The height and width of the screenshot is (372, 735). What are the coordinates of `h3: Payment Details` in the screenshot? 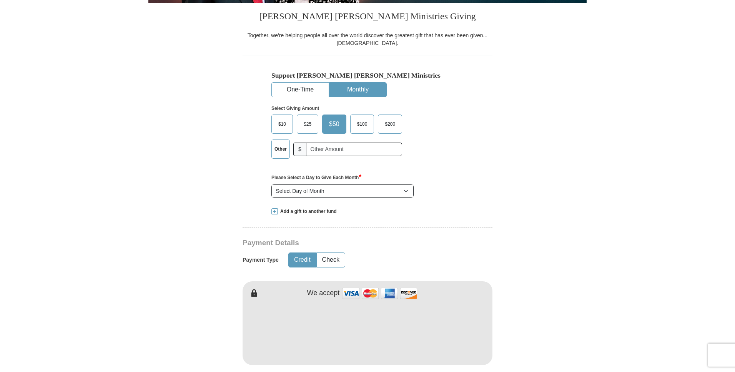 It's located at (341, 243).